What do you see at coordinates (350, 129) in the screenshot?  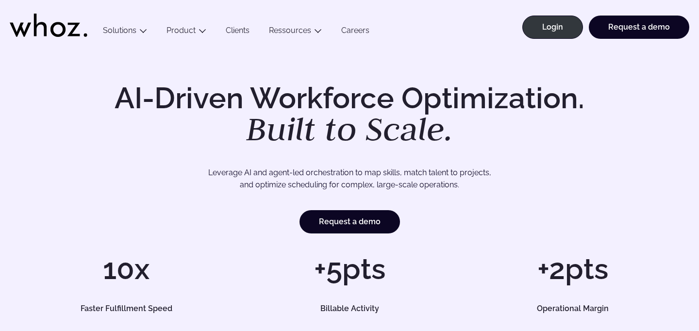 I see `em: Built to Scale.` at bounding box center [350, 129].